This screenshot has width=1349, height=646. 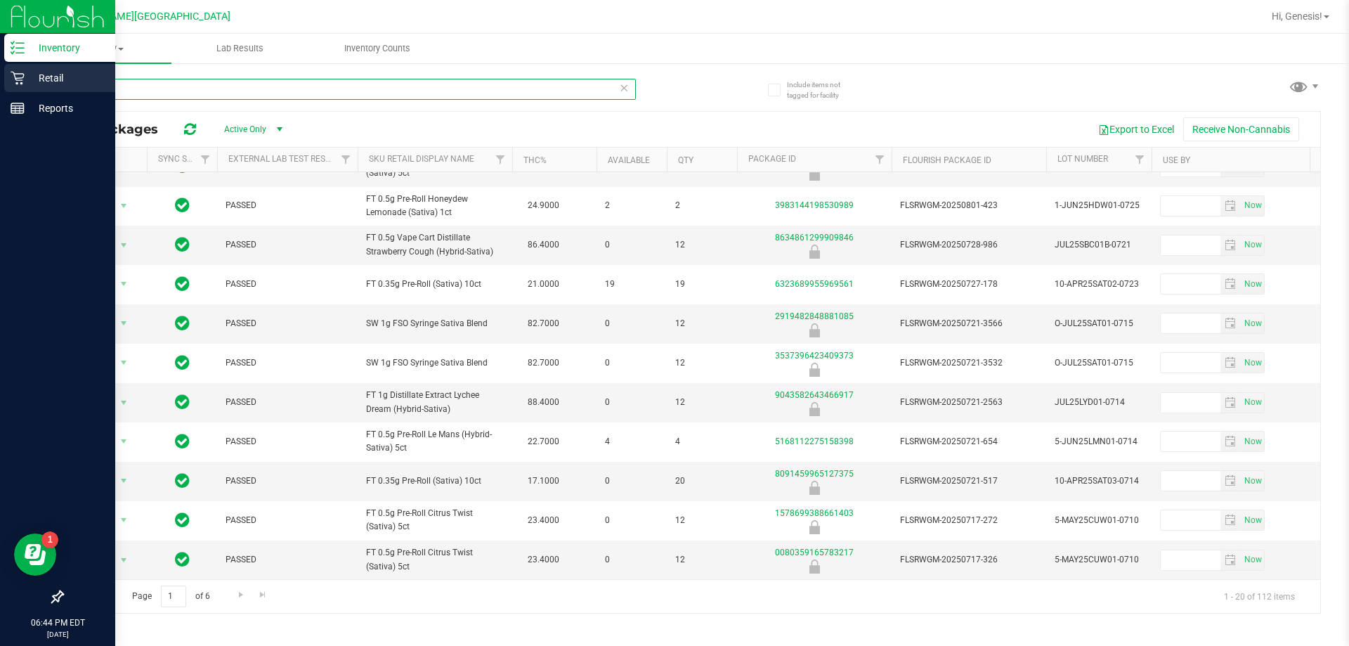 I want to click on span: JUL25LYD01-0714, so click(x=1099, y=402).